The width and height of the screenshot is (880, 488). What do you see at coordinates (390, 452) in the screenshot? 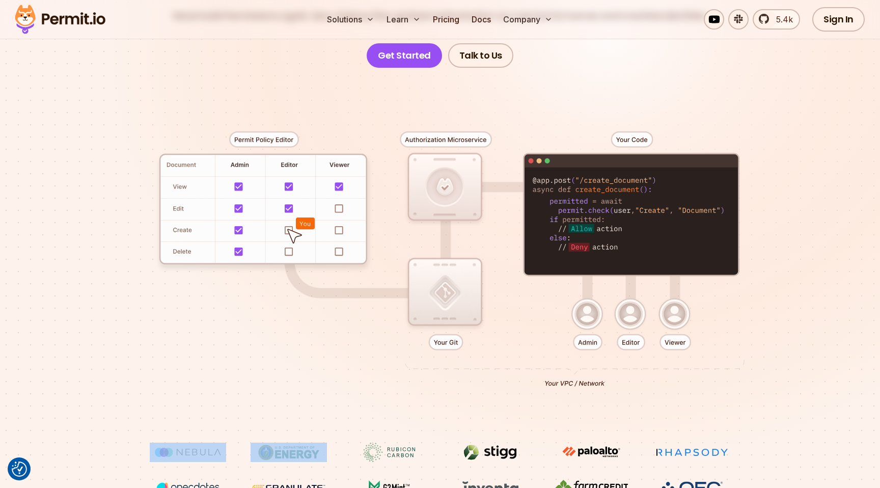
I see `img: Rubicon` at bounding box center [390, 452].